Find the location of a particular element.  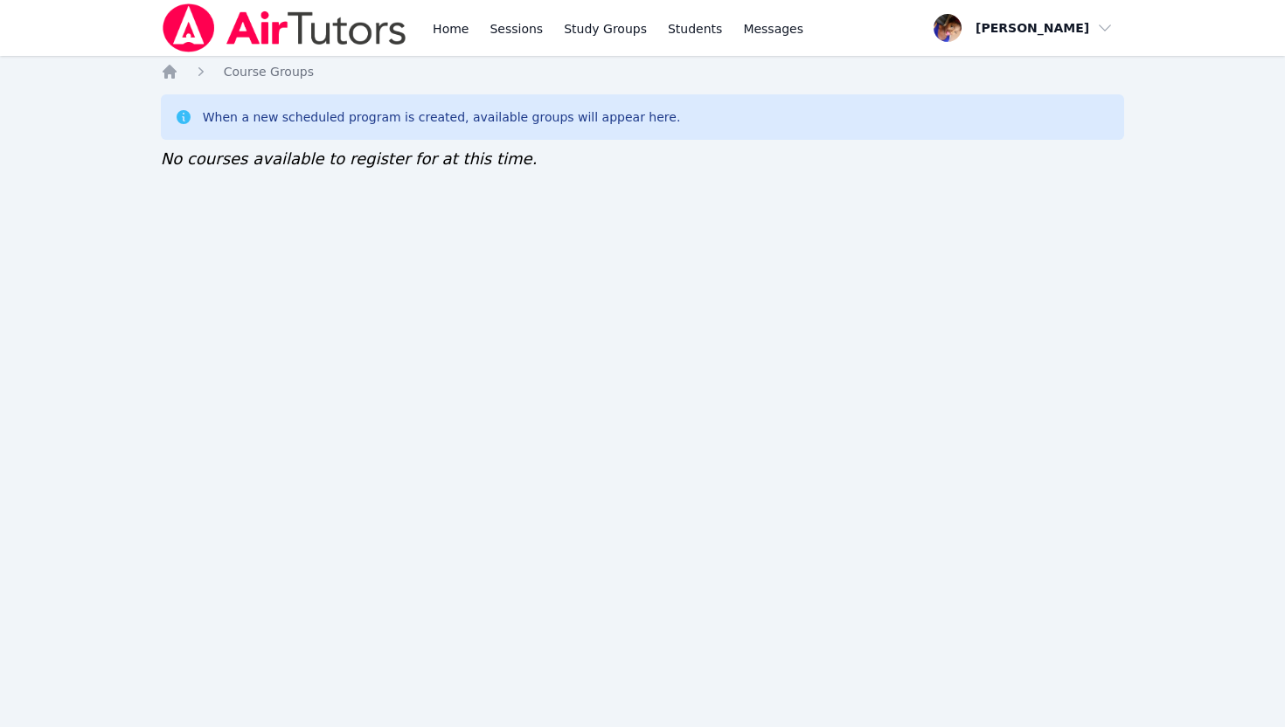

nav: Breadcrumb is located at coordinates (642, 72).